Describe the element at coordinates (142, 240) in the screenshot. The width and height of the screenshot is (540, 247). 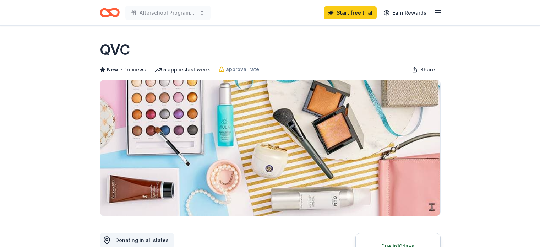
I see `span: Donating in all states` at that location.